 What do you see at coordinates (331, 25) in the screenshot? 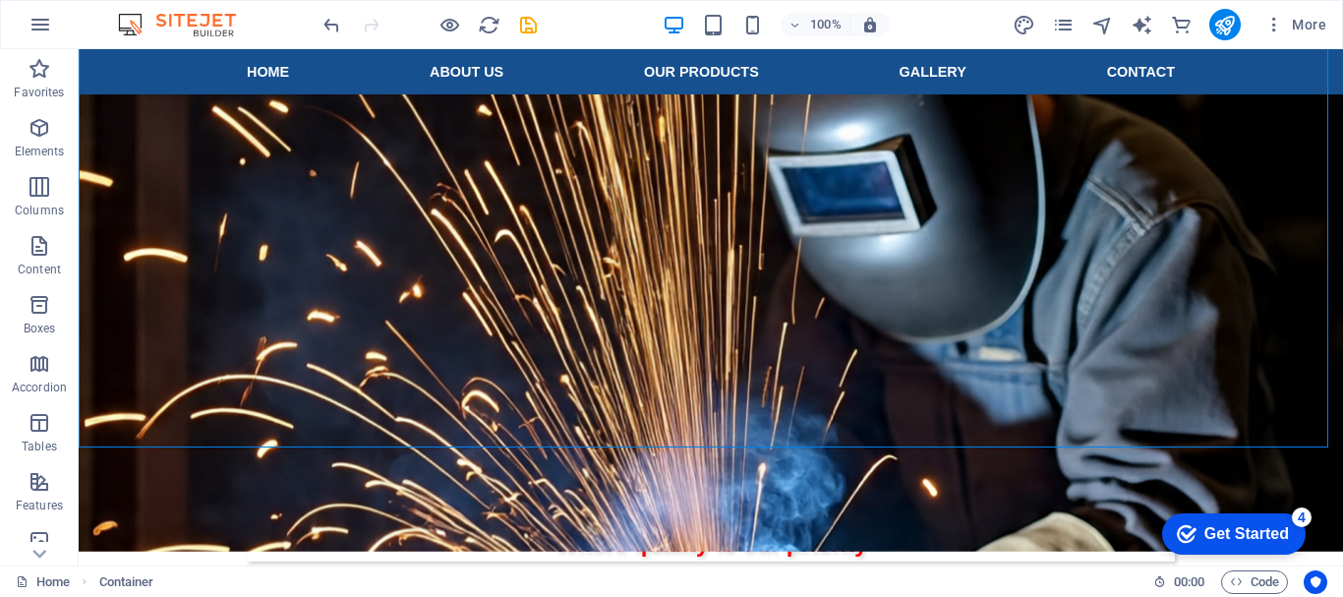
I see `button: undo` at bounding box center [331, 25].